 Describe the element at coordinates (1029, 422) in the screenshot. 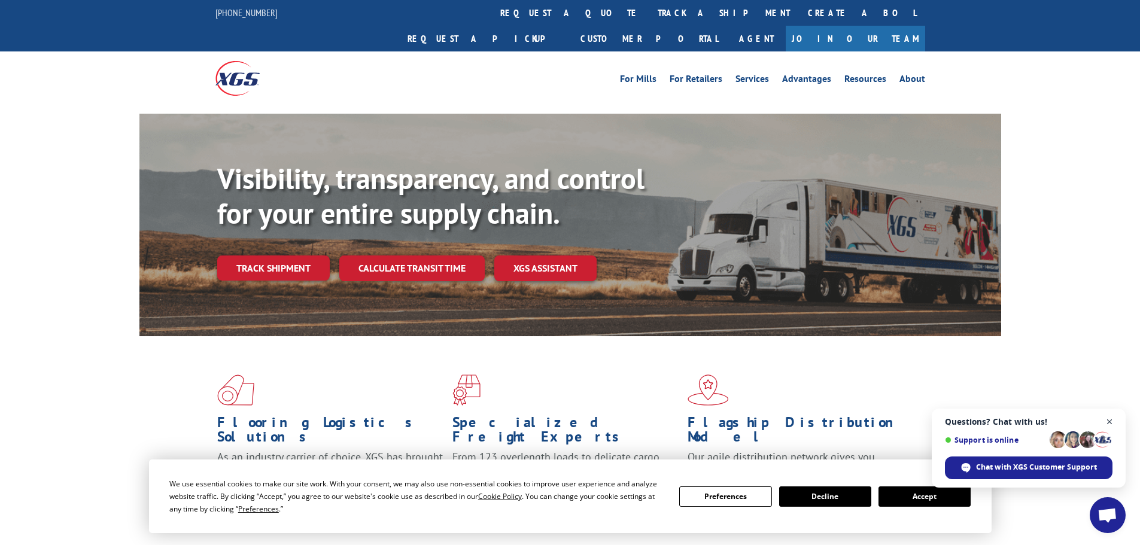

I see `span: Questions? Chat with us!` at that location.